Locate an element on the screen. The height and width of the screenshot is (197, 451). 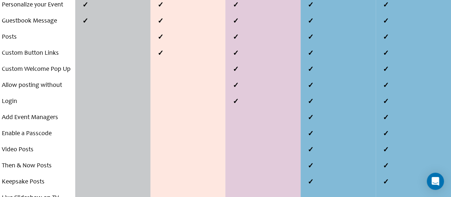
li: Add Event Managers is located at coordinates (37, 117).